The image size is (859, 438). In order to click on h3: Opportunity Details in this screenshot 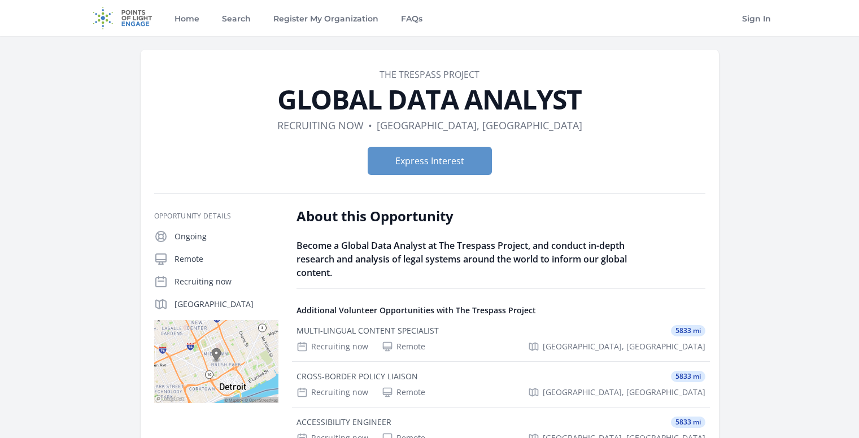, I will do `click(216, 216)`.